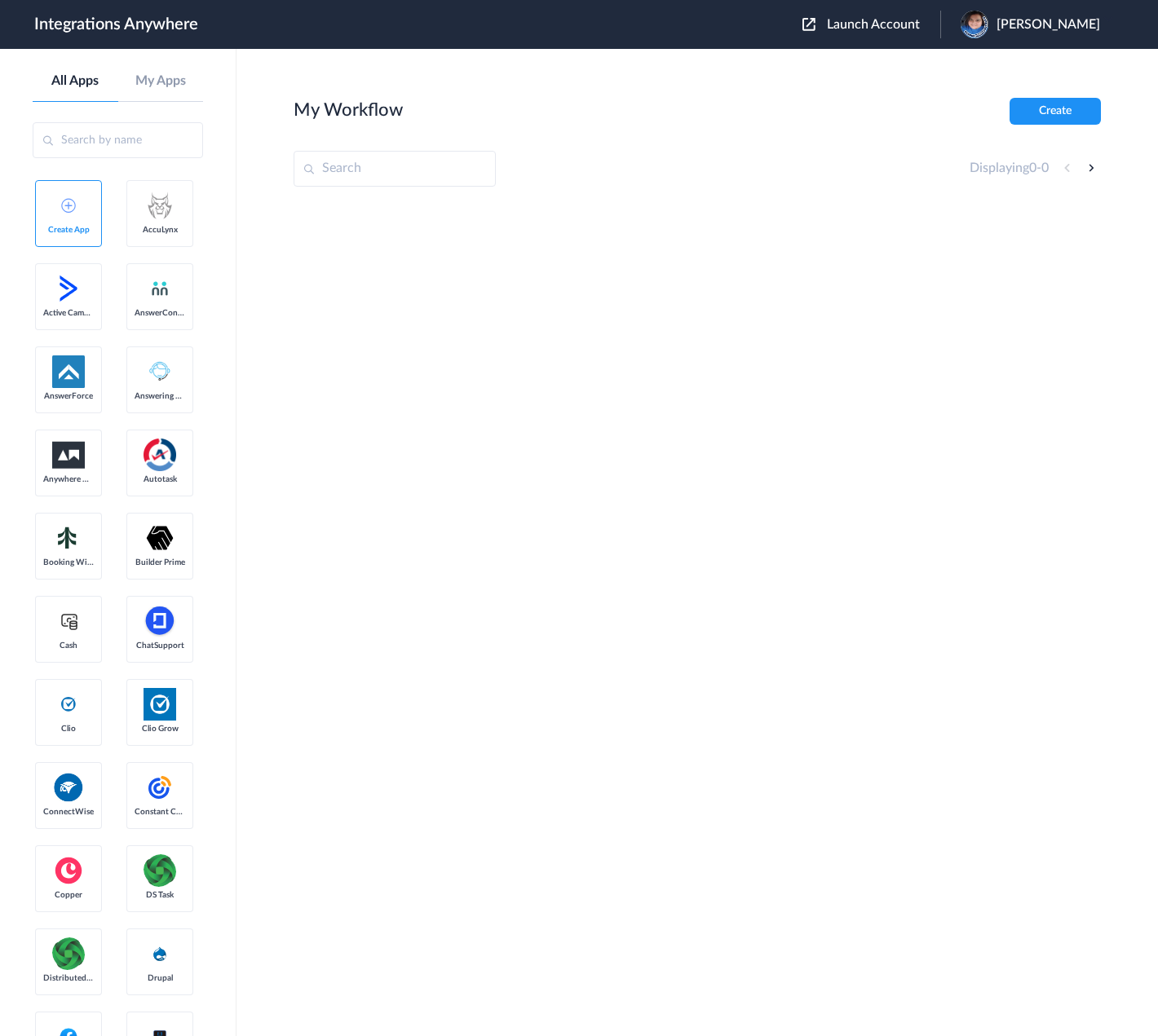 This screenshot has width=1158, height=1036. What do you see at coordinates (68, 313) in the screenshot?
I see `span: Active Campaign` at bounding box center [68, 313].